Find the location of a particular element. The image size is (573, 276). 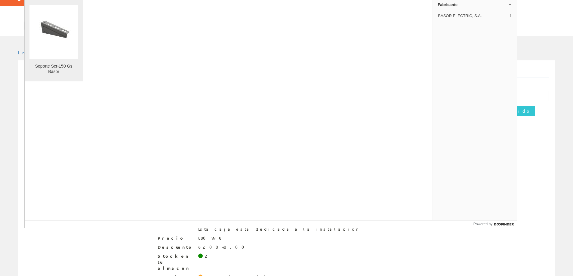

span: 1 is located at coordinates (510, 16).